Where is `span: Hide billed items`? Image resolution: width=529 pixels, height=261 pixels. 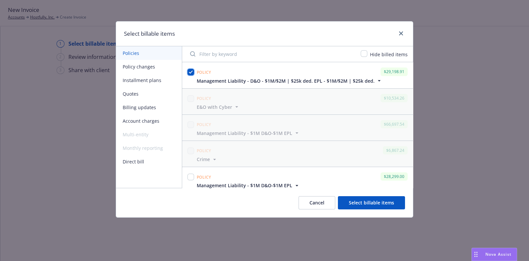
span: Hide billed items is located at coordinates (389, 54).